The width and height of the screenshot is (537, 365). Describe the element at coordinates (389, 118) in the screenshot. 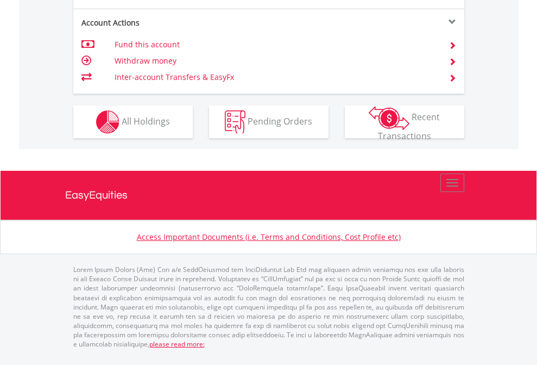

I see `img: transactions-zar-wht.png` at that location.